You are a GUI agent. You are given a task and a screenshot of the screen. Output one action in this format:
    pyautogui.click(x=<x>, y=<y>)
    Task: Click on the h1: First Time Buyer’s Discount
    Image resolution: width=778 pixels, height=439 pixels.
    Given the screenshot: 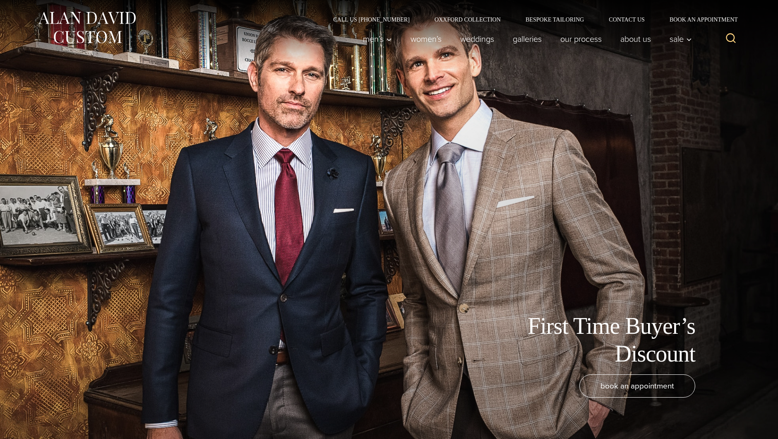 What is the action you would take?
    pyautogui.click(x=602, y=340)
    